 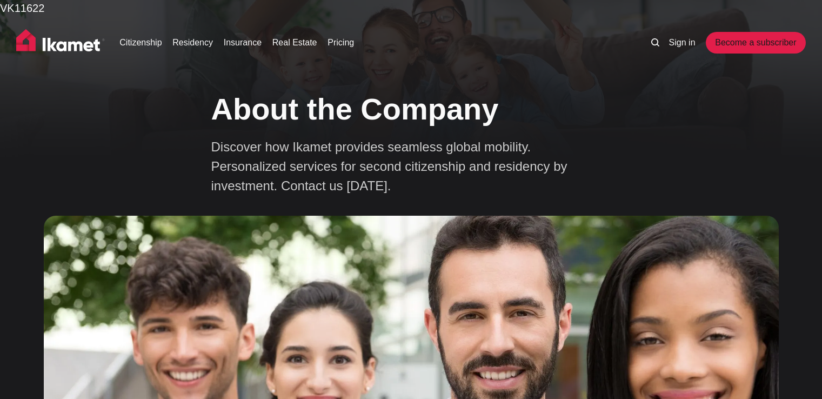 I want to click on a: Sign in, so click(x=682, y=43).